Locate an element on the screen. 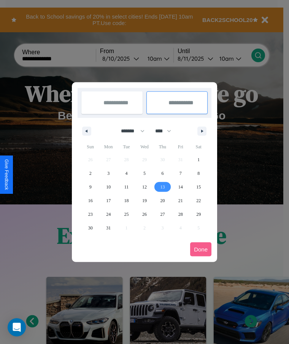  button: 4 is located at coordinates (126, 173).